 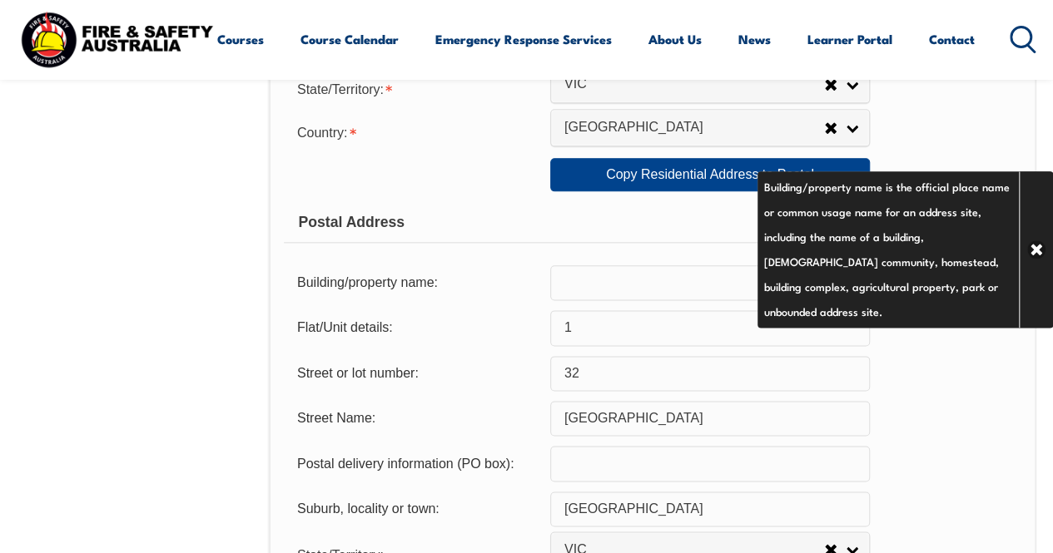 What do you see at coordinates (322, 132) in the screenshot?
I see `span: Country:` at bounding box center [322, 132].